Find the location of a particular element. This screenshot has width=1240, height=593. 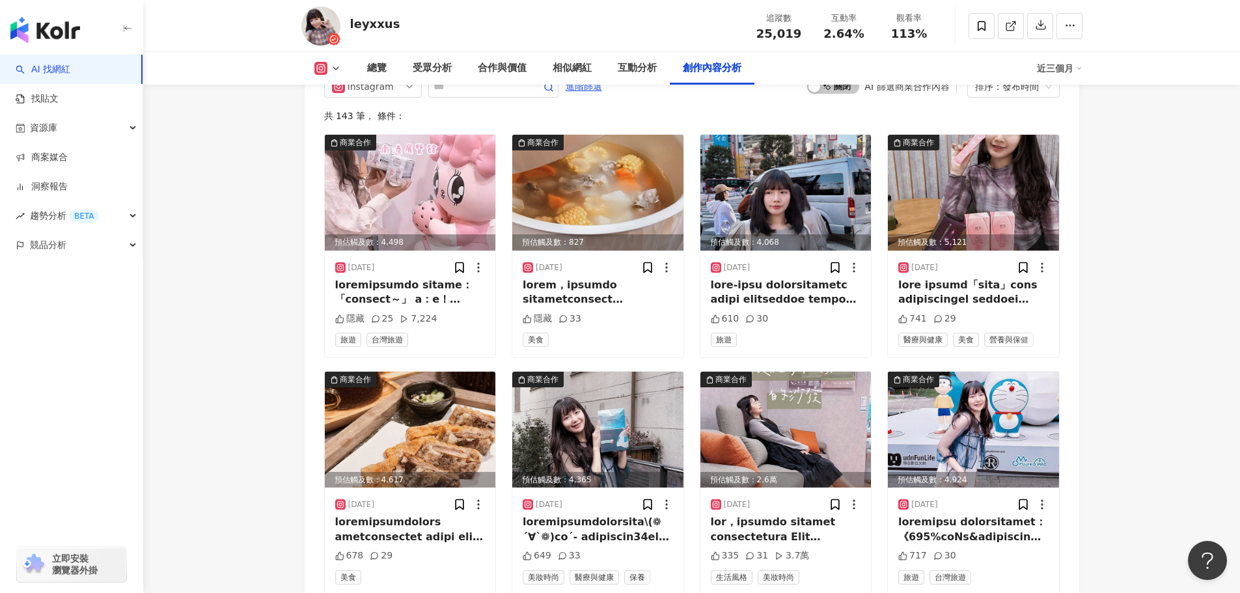

a: 商案媒合 is located at coordinates (42, 157).